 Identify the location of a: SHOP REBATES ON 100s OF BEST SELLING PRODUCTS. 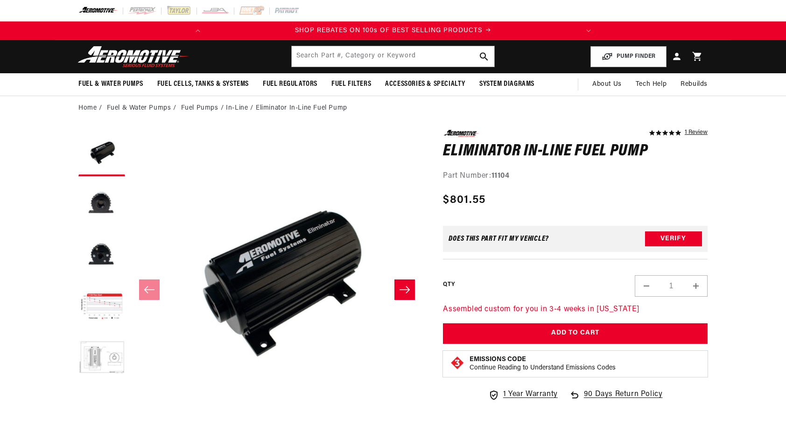
(393, 31).